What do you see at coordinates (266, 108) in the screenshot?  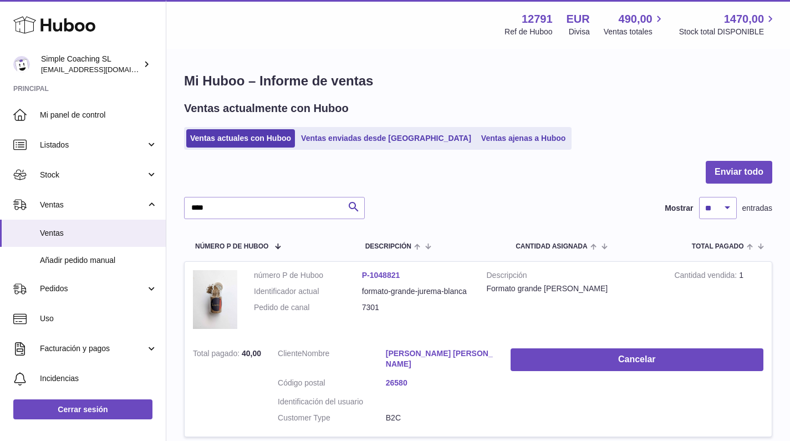 I see `h2: Ventas actualmente con Huboo` at bounding box center [266, 108].